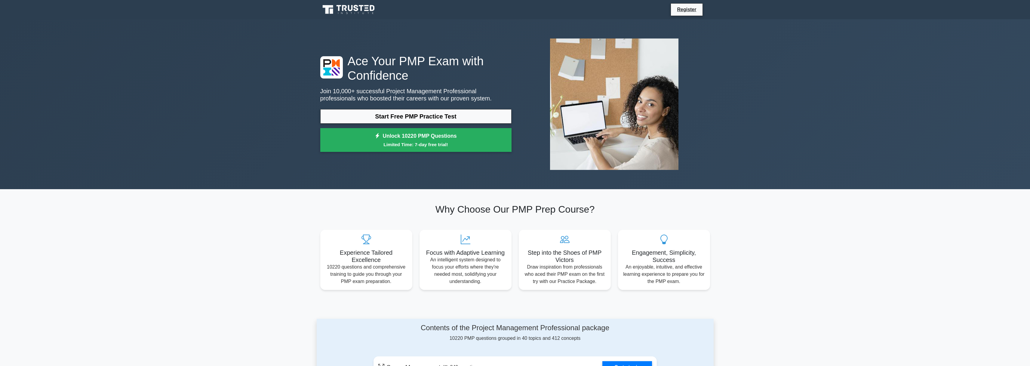 This screenshot has width=1030, height=366. What do you see at coordinates (664, 274) in the screenshot?
I see `p: An enjoyable, intuitive, and effective learning experience to prepare you for the PMP exam.` at bounding box center [664, 274].